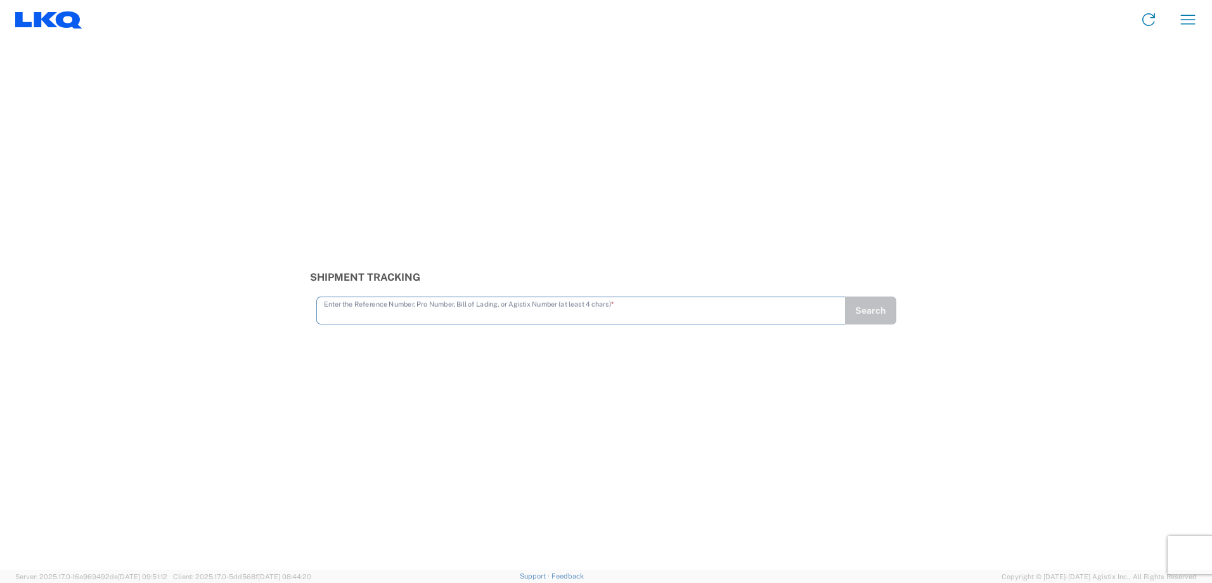 The height and width of the screenshot is (583, 1212). I want to click on span: Client: 2025.17.0-5dd568f, so click(242, 577).